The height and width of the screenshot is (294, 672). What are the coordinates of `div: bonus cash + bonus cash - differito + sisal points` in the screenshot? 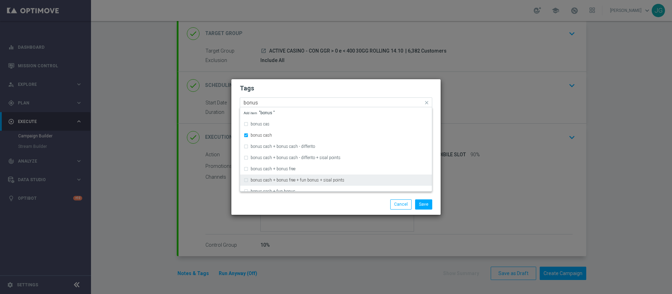 It's located at (336, 158).